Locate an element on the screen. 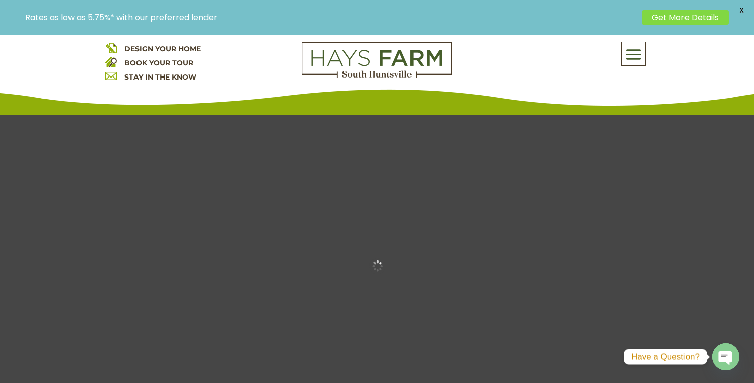  img: Logo is located at coordinates (377, 60).